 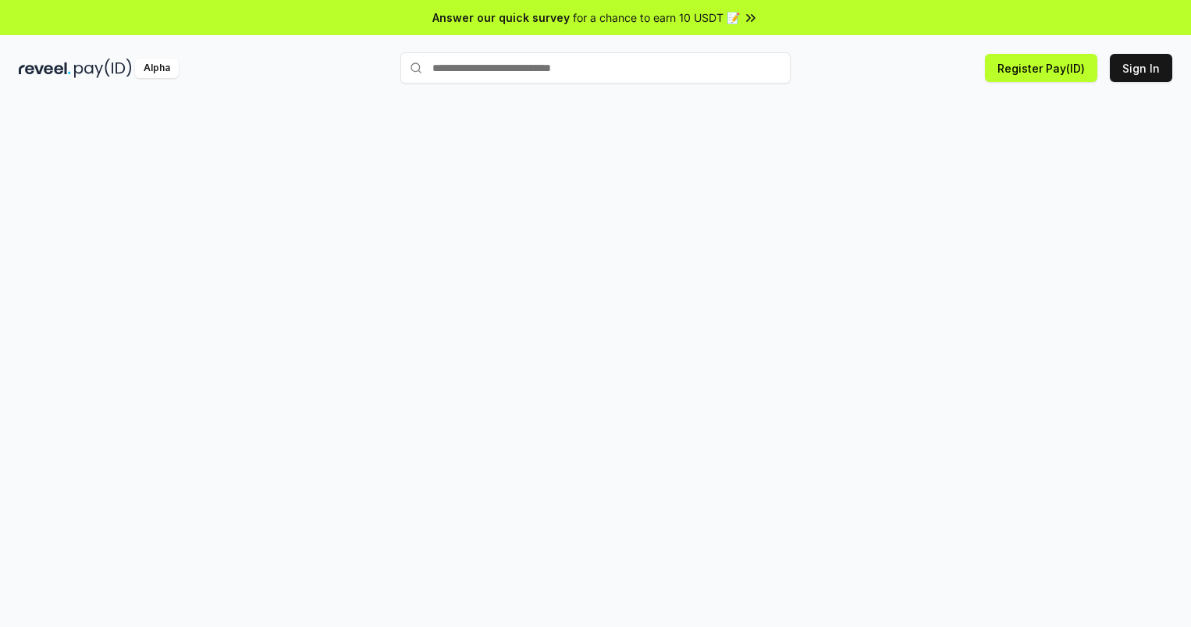 What do you see at coordinates (656, 17) in the screenshot?
I see `span: for a chance to earn 10 USDT 📝` at bounding box center [656, 17].